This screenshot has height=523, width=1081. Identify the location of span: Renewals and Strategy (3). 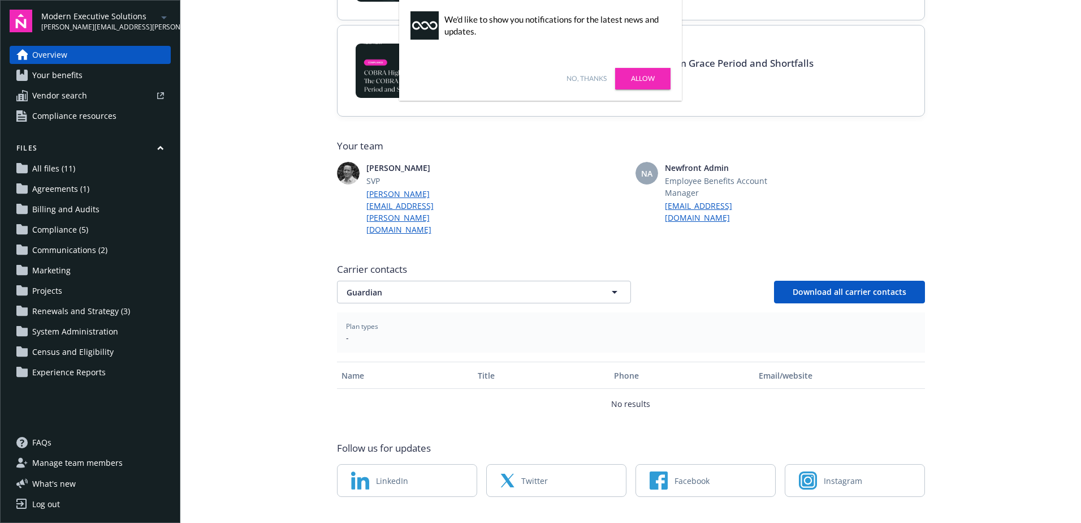
(81, 311).